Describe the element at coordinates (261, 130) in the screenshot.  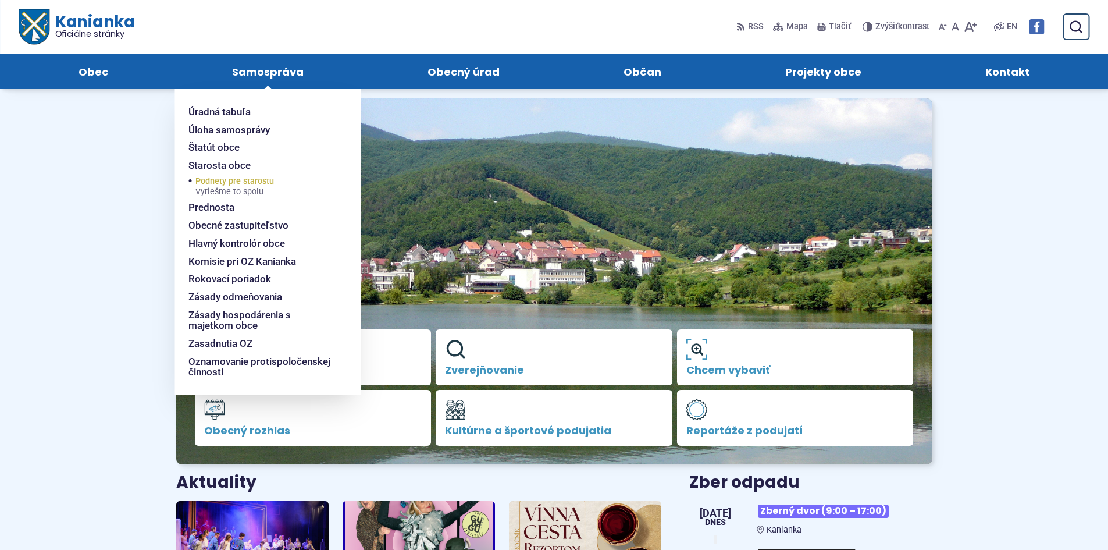
I see `a: Úloha samosprávy` at that location.